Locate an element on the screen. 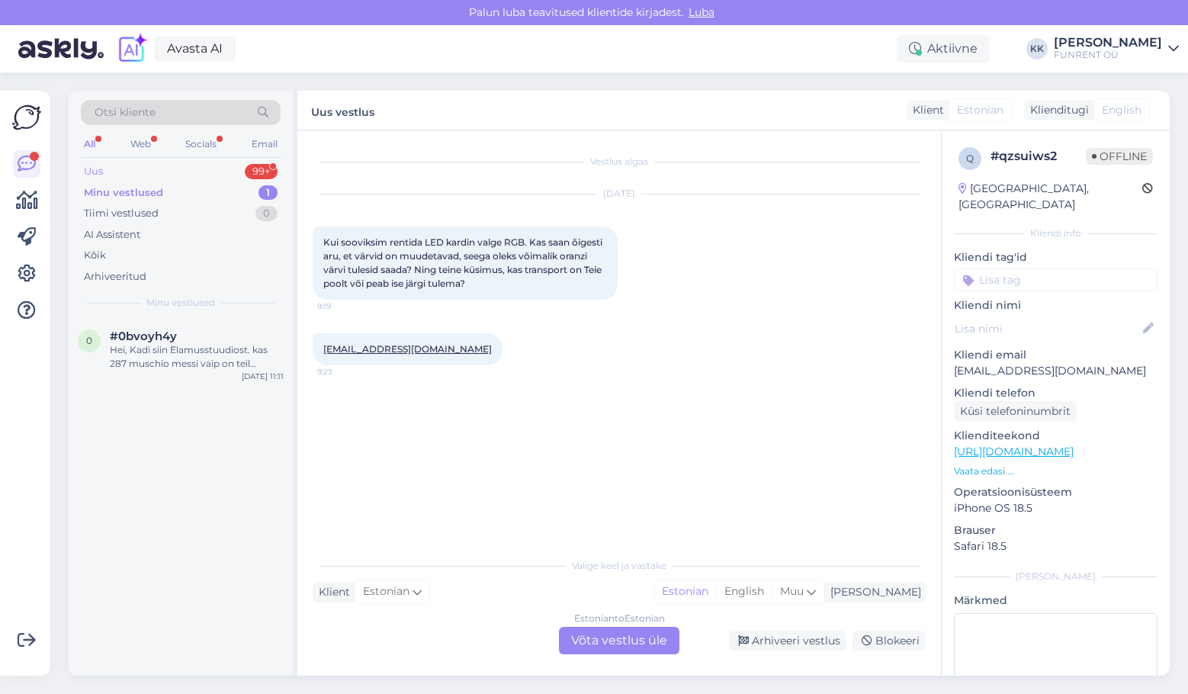  div: Uus is located at coordinates (93, 172).